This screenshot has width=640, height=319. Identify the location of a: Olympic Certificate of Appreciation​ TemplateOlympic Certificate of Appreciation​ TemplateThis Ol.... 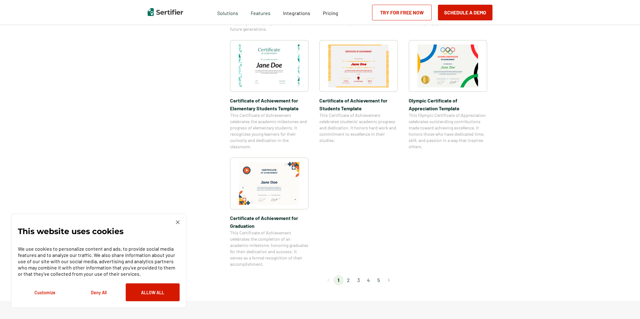
(448, 95).